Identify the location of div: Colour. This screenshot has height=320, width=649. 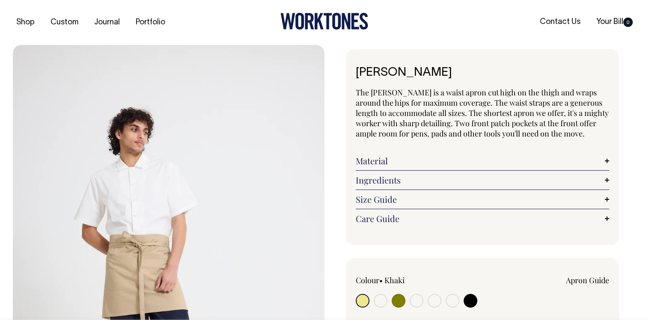
(406, 280).